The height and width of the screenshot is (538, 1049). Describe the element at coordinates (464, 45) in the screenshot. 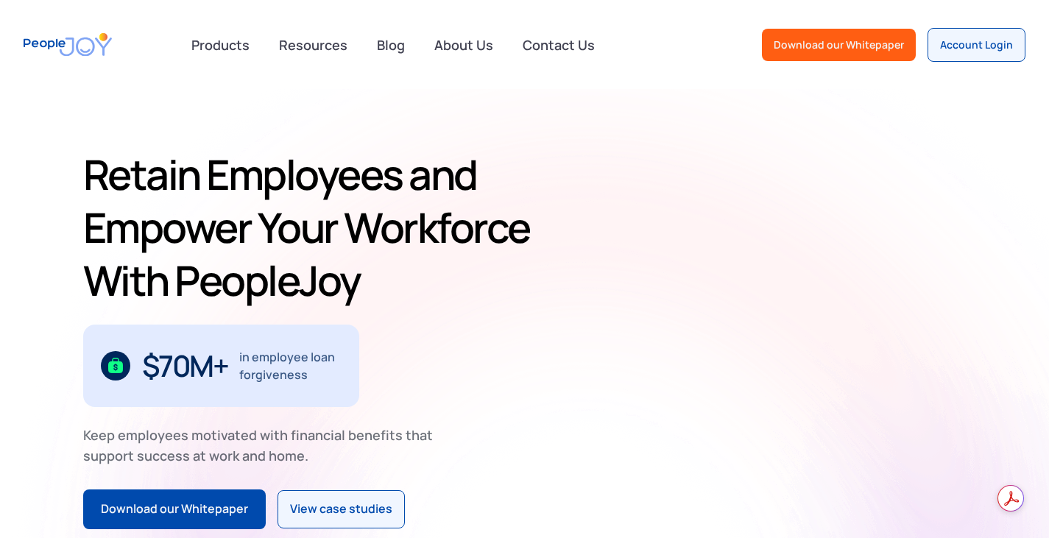

I see `a: About Us` at that location.